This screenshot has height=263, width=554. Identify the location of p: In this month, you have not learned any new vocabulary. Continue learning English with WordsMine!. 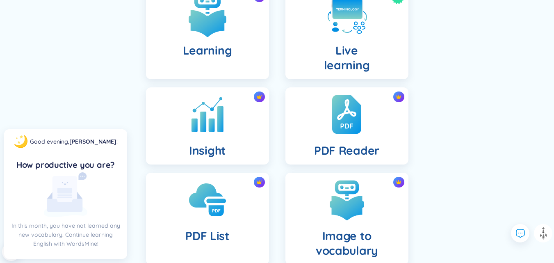
(66, 235).